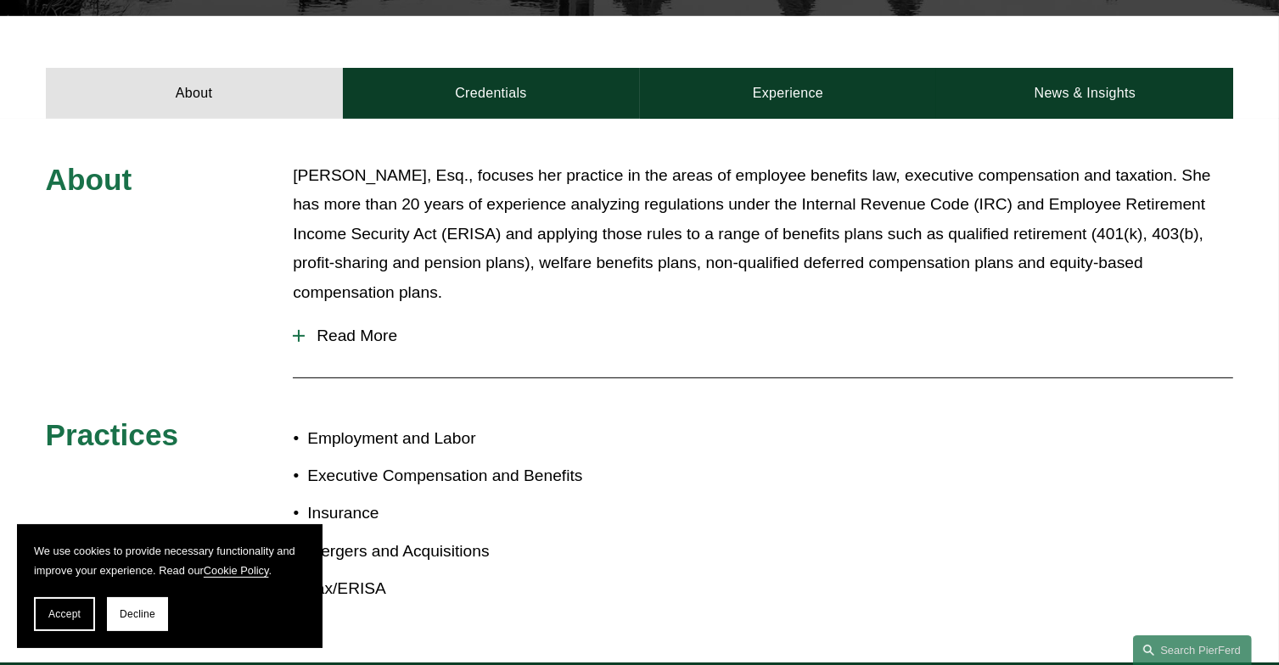 The image size is (1279, 665). What do you see at coordinates (473, 513) in the screenshot?
I see `p: Insurance` at bounding box center [473, 513].